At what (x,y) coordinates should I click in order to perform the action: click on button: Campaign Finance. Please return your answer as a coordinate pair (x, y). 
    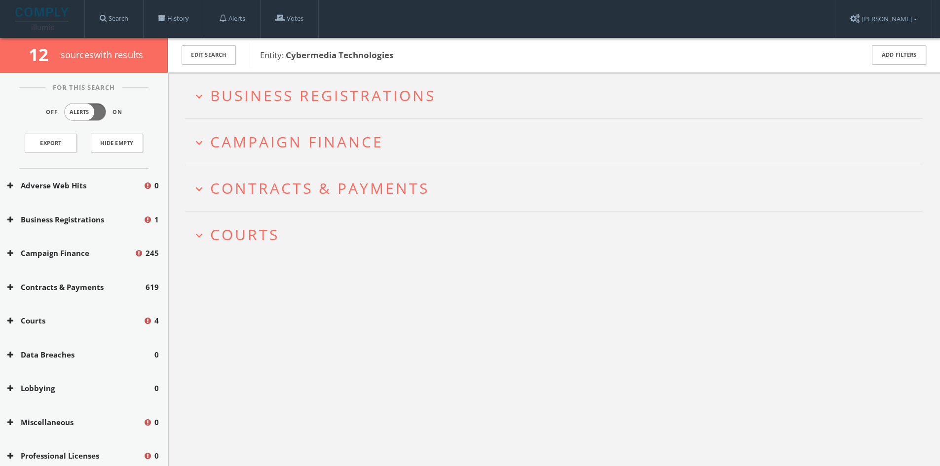
    Looking at the image, I should click on (71, 253).